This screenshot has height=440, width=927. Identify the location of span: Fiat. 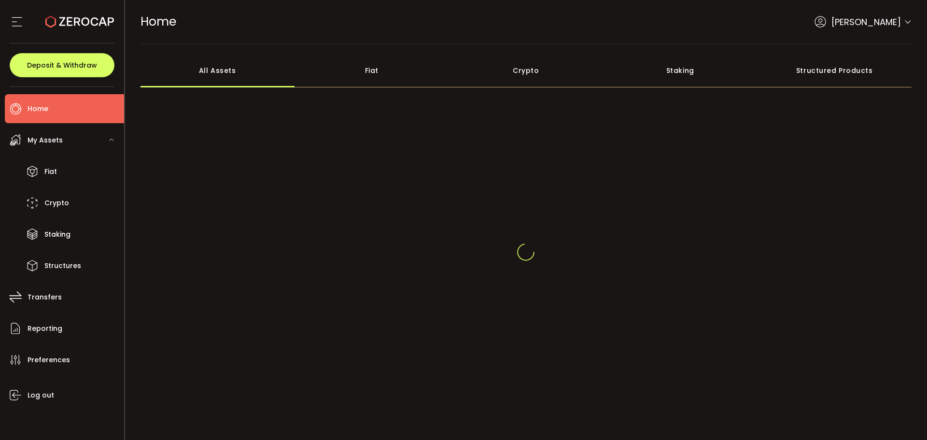
(51, 171).